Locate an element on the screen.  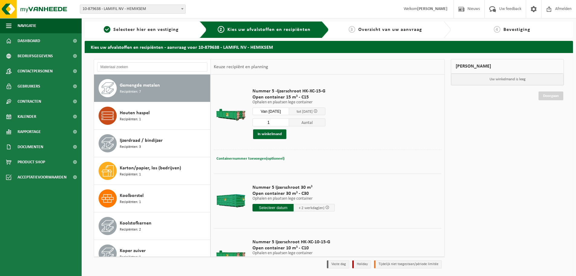
span: Nummer 5 Ijzerschroot 30 m³ is located at coordinates (294, 187).